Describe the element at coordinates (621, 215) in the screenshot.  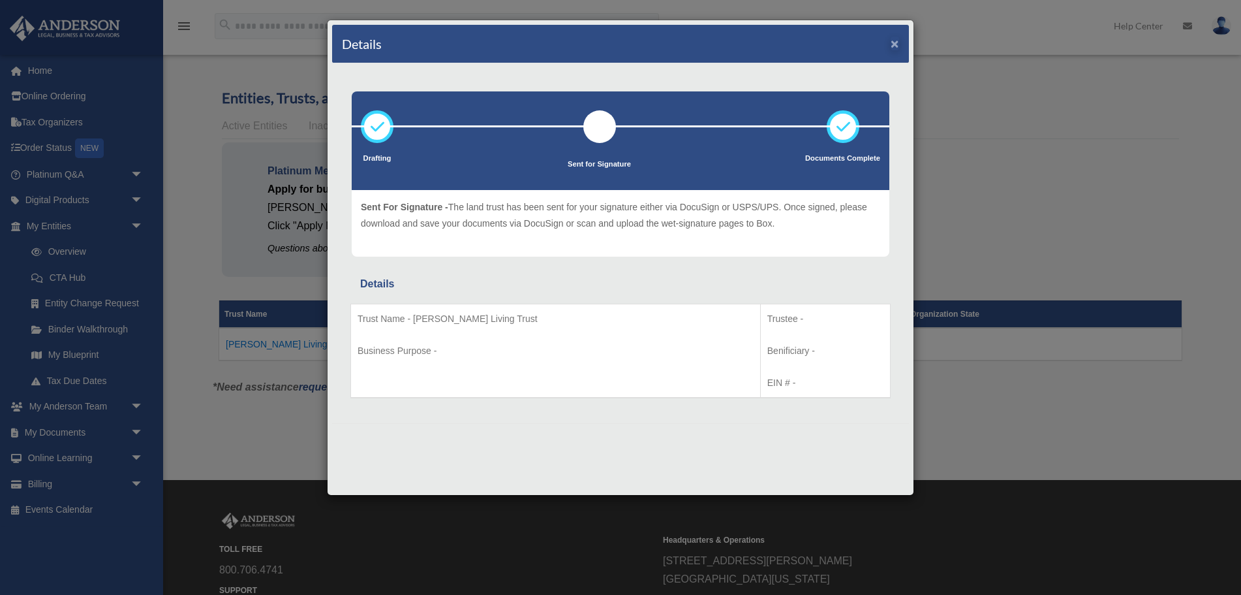
I see `p: The land trust has been sent for your signature either via DocuSign or USPS/UPS. Once signed, ple...` at that location.